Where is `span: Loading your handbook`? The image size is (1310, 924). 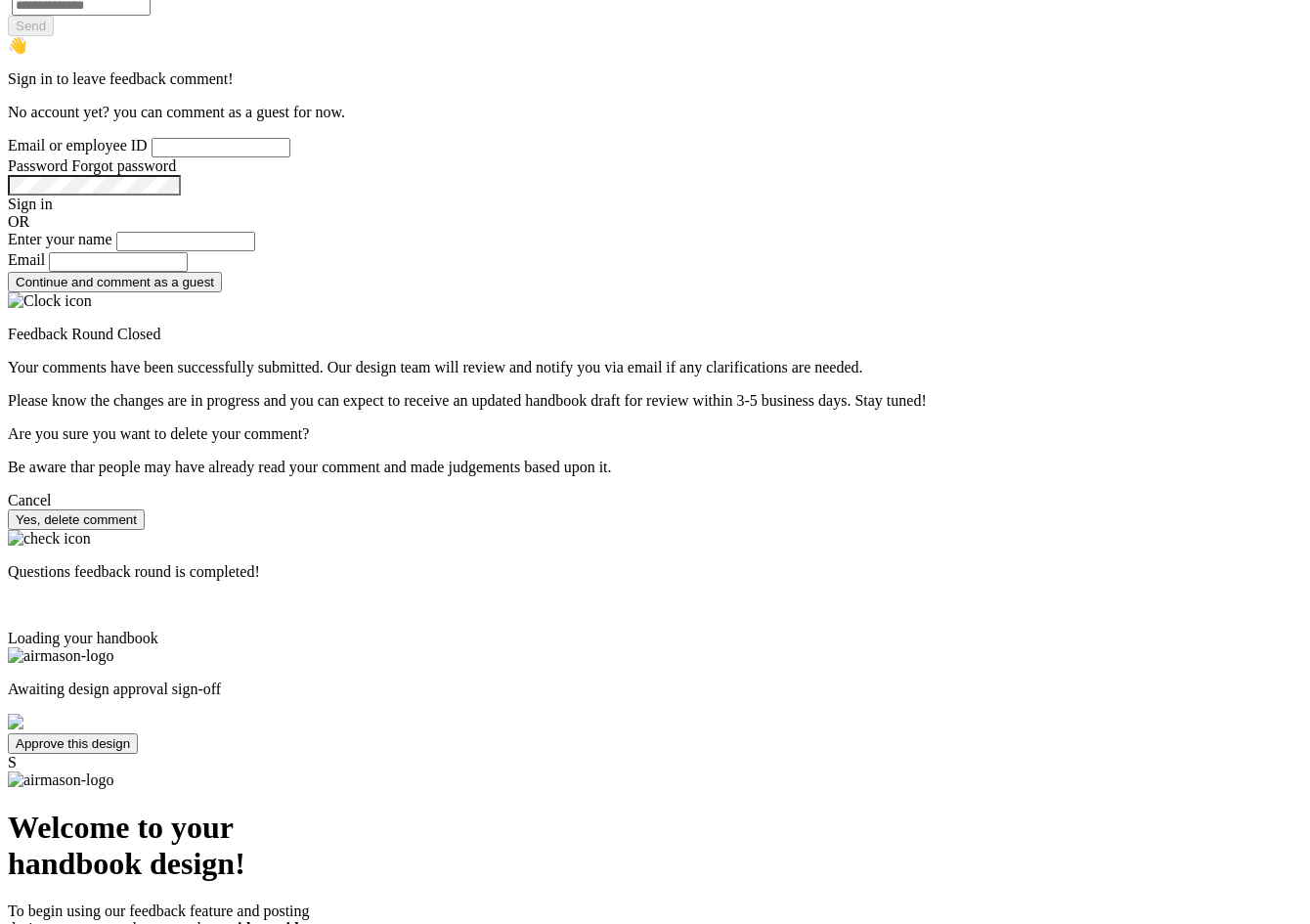 span: Loading your handbook is located at coordinates (83, 638).